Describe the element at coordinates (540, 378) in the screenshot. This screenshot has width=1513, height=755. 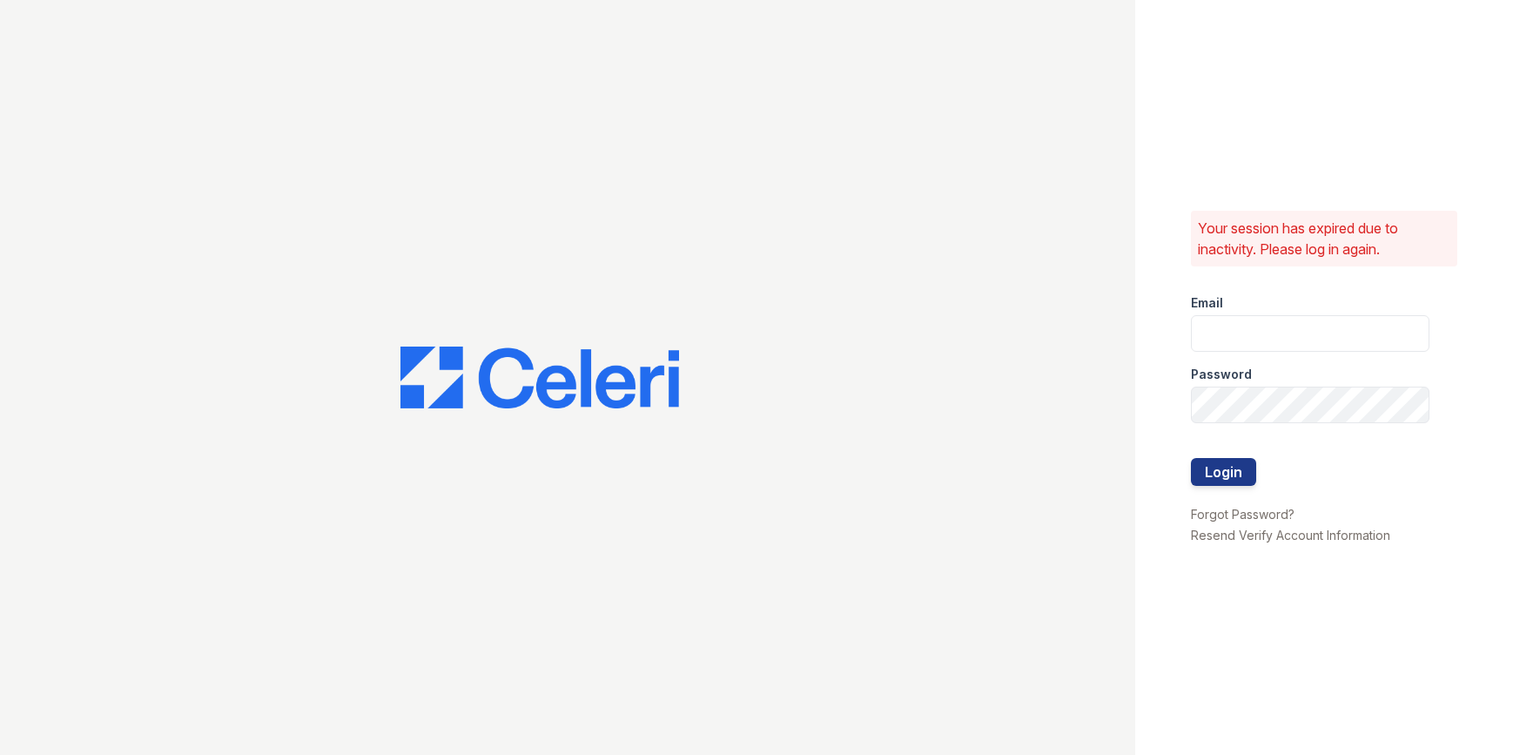
I see `img: CE_Logo_Blue-a8612792a0a2168367f1c8372b55b34899dd931a85d93a1a3d3e32e68fde9ad4.png` at that location.